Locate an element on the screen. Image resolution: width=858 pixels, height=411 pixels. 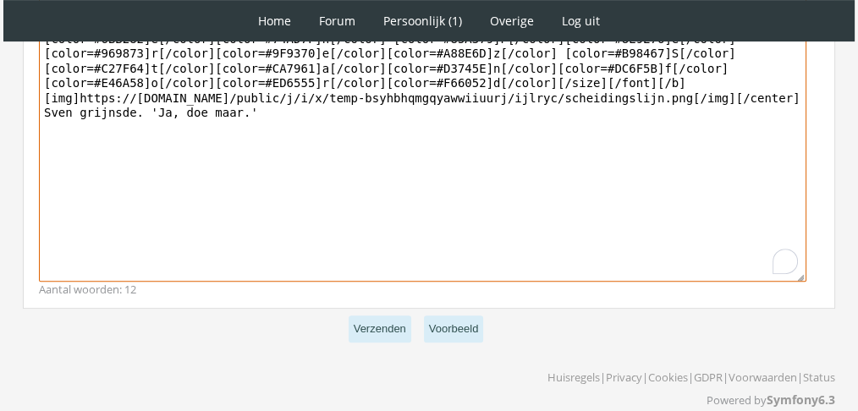
button: Voorbeeld is located at coordinates (454, 329).